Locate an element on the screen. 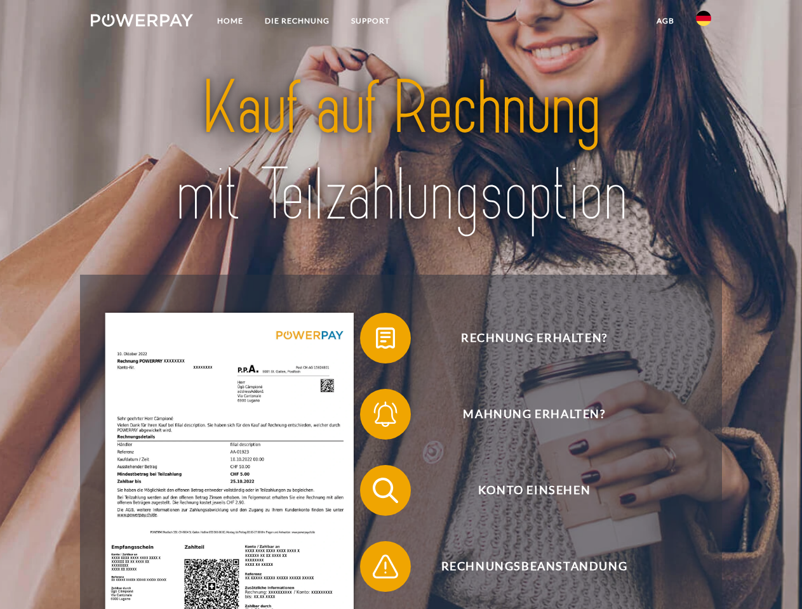 This screenshot has width=802, height=609. span: Mahnung erhalten? is located at coordinates (534, 415).